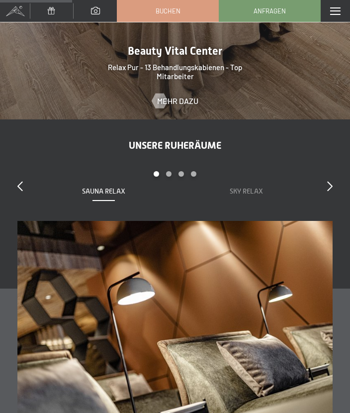 The width and height of the screenshot is (350, 413). Describe the element at coordinates (175, 101) in the screenshot. I see `a: Mehr dazu` at that location.